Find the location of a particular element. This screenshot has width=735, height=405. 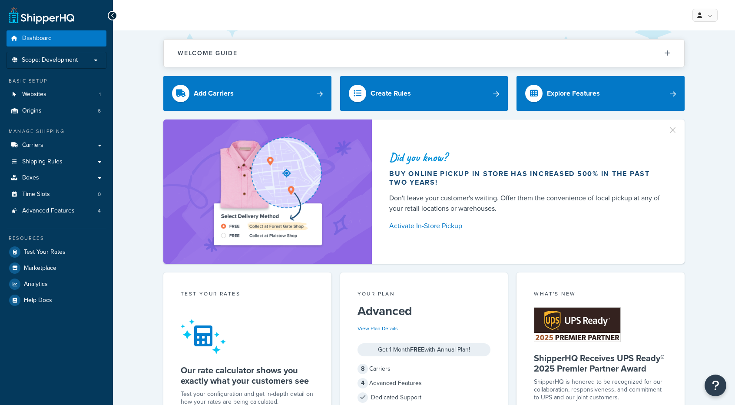

div: Create Rules is located at coordinates (391, 93).